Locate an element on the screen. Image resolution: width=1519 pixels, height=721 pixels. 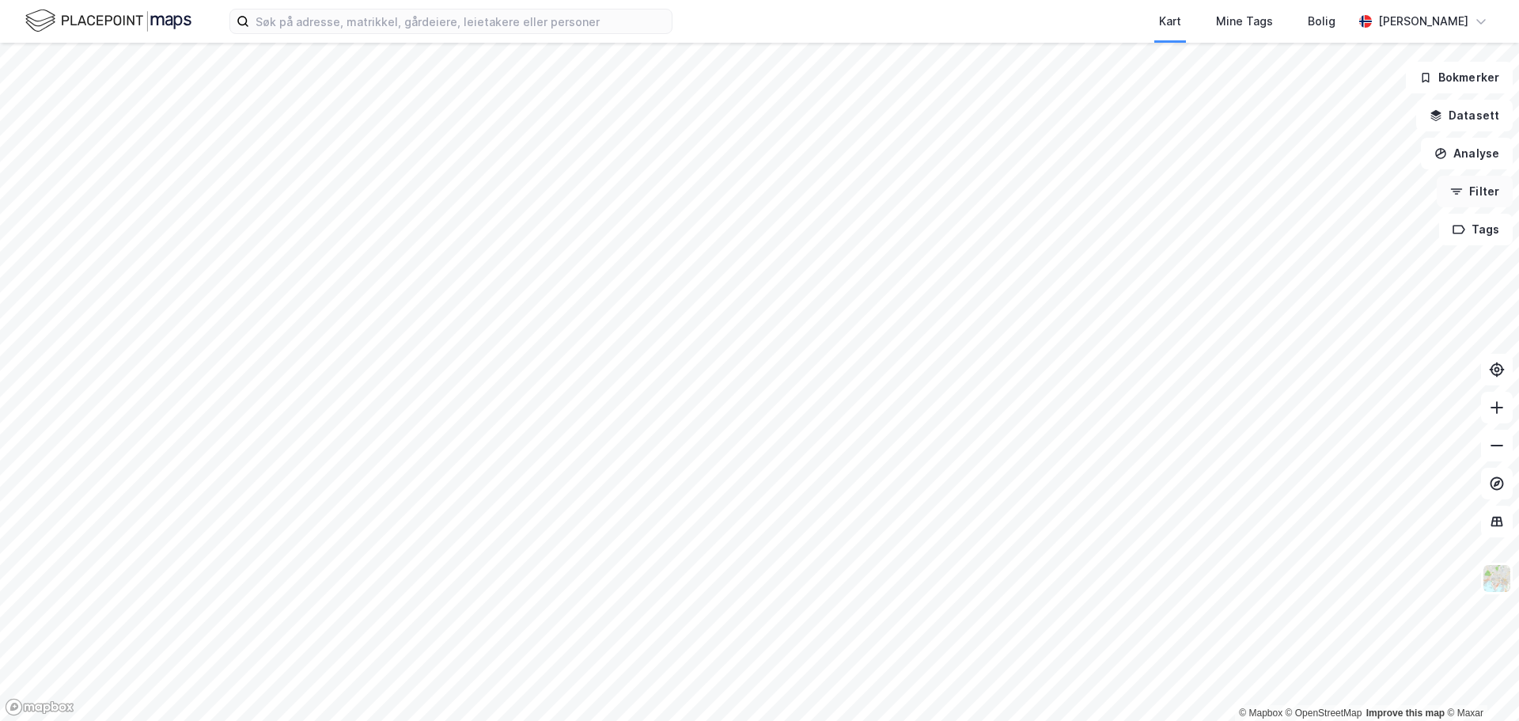
button: Tags is located at coordinates (1476, 229).